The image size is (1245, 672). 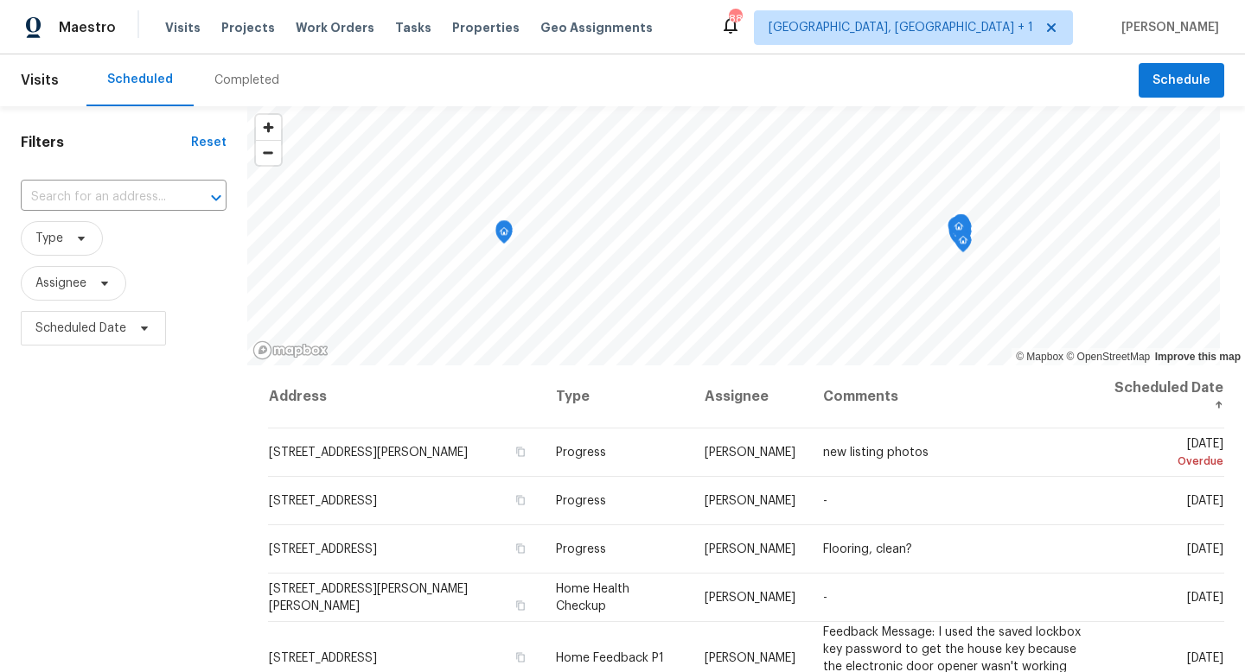 What do you see at coordinates (99, 197) in the screenshot?
I see `input: Search for an address...` at bounding box center [99, 197].